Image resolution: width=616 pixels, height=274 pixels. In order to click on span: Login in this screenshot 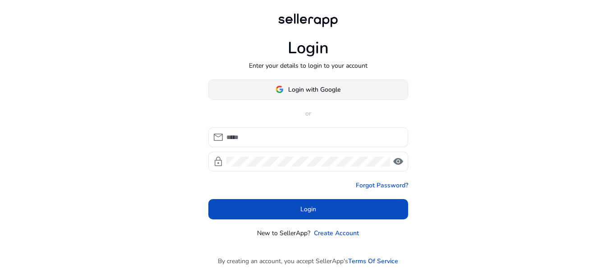, I will do `click(308, 209)`.